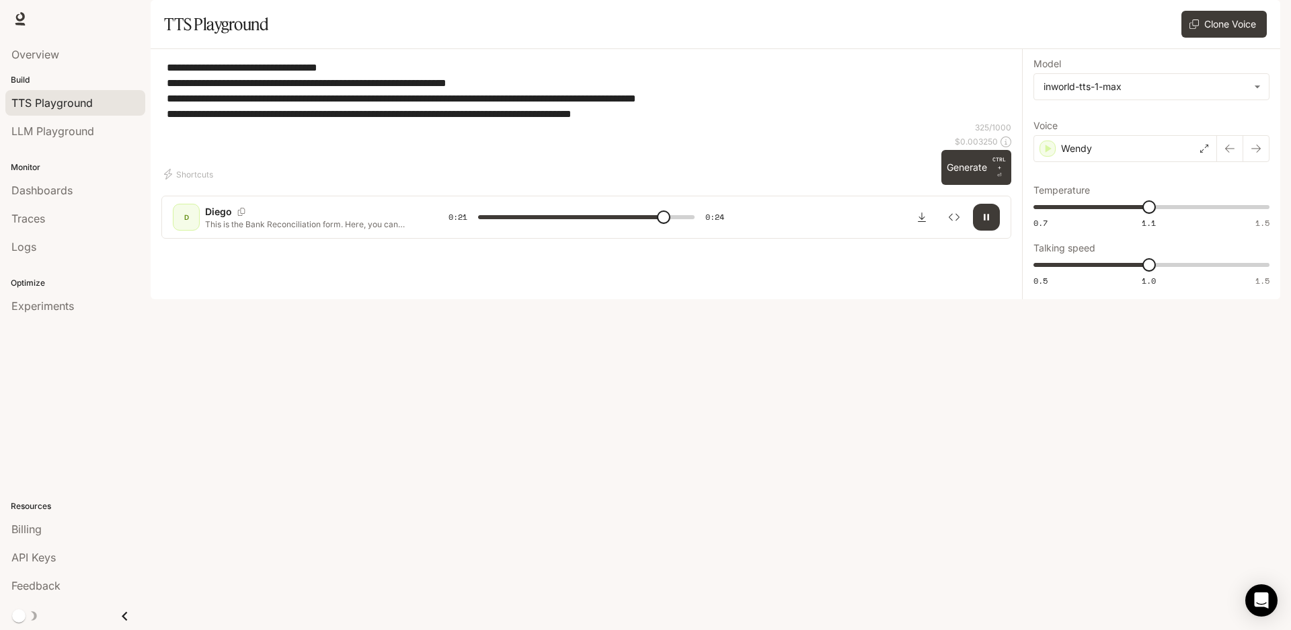 The image size is (1291, 630). Describe the element at coordinates (976, 141) in the screenshot. I see `p: $ 0.003250` at that location.